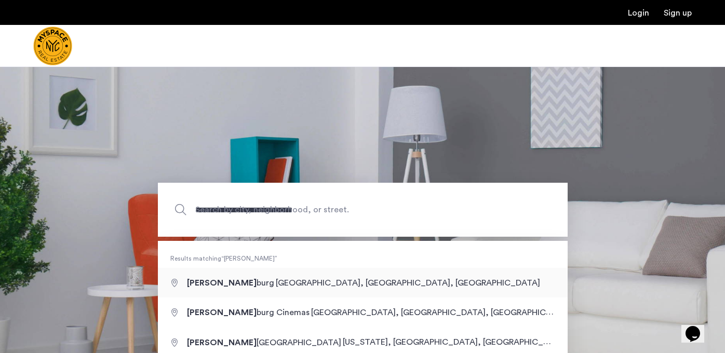 The height and width of the screenshot is (353, 725). What do you see at coordinates (52, 46) in the screenshot?
I see `img: logo` at bounding box center [52, 46].